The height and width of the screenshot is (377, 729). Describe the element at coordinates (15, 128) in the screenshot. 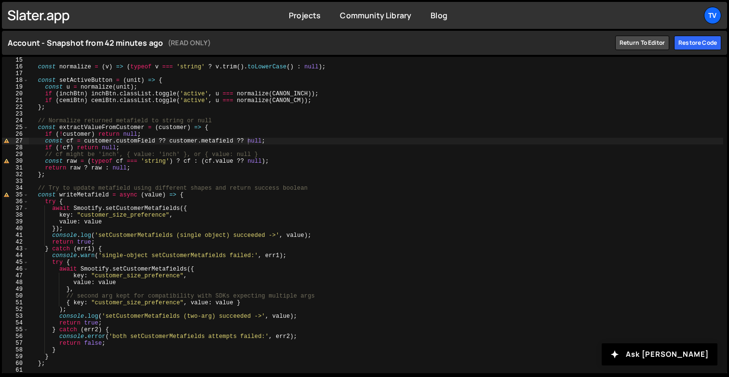

I see `div: 25` at that location.